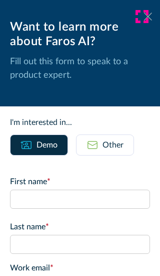 This screenshot has height=276, width=160. Describe the element at coordinates (80, 181) in the screenshot. I see `label: First name` at that location.